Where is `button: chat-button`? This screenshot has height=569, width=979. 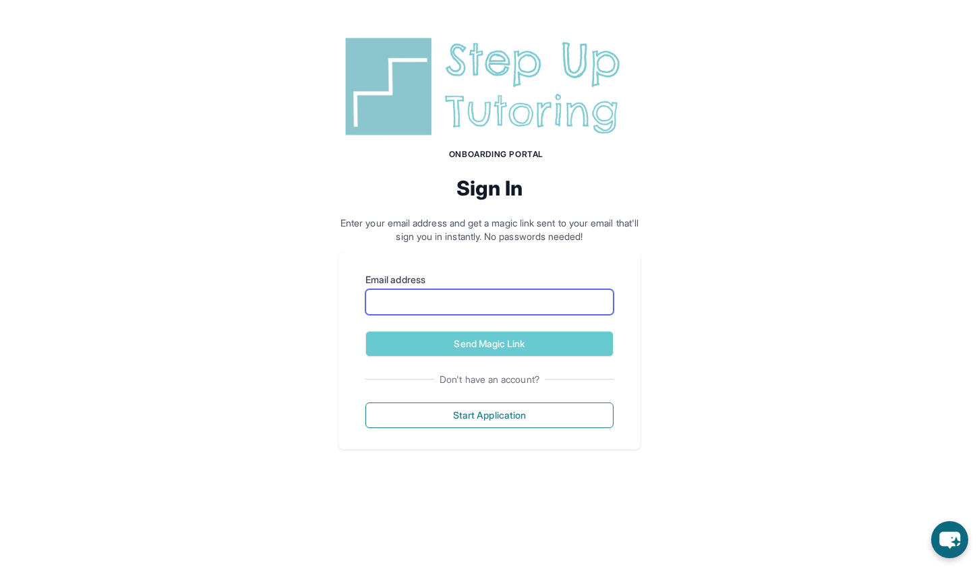
button: chat-button is located at coordinates (949, 539).